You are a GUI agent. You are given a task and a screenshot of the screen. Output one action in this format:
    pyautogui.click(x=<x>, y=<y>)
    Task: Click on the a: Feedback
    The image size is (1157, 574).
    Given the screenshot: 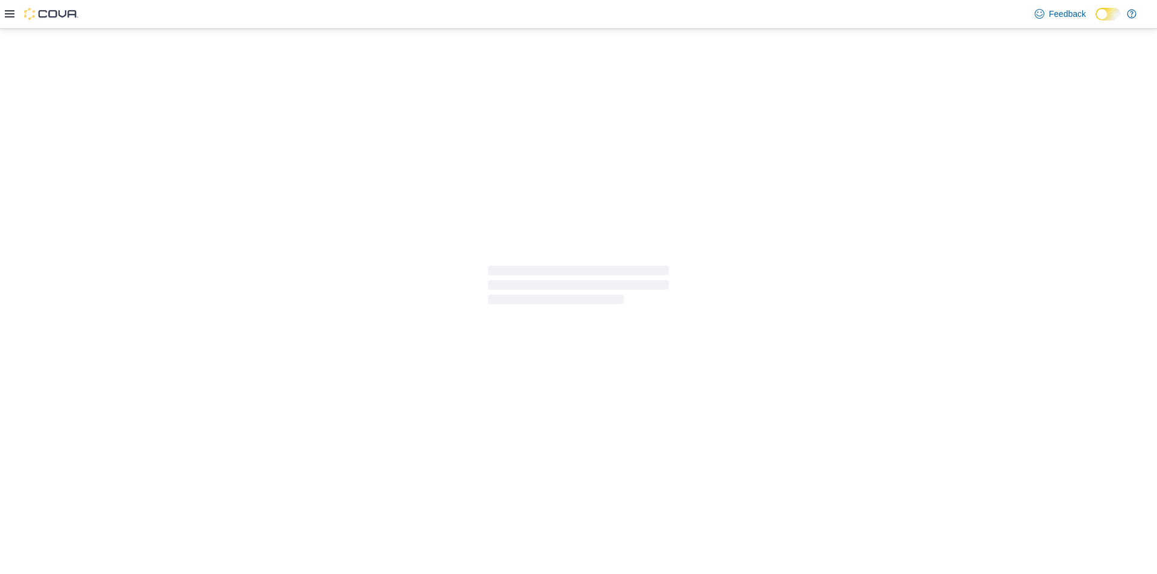 What is the action you would take?
    pyautogui.click(x=1060, y=14)
    